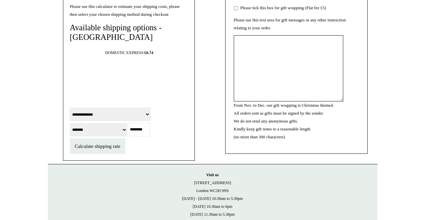  I want to click on p: Please use this calculator to estimate your shipping costs, please then select your chosen shippi..., so click(129, 11).